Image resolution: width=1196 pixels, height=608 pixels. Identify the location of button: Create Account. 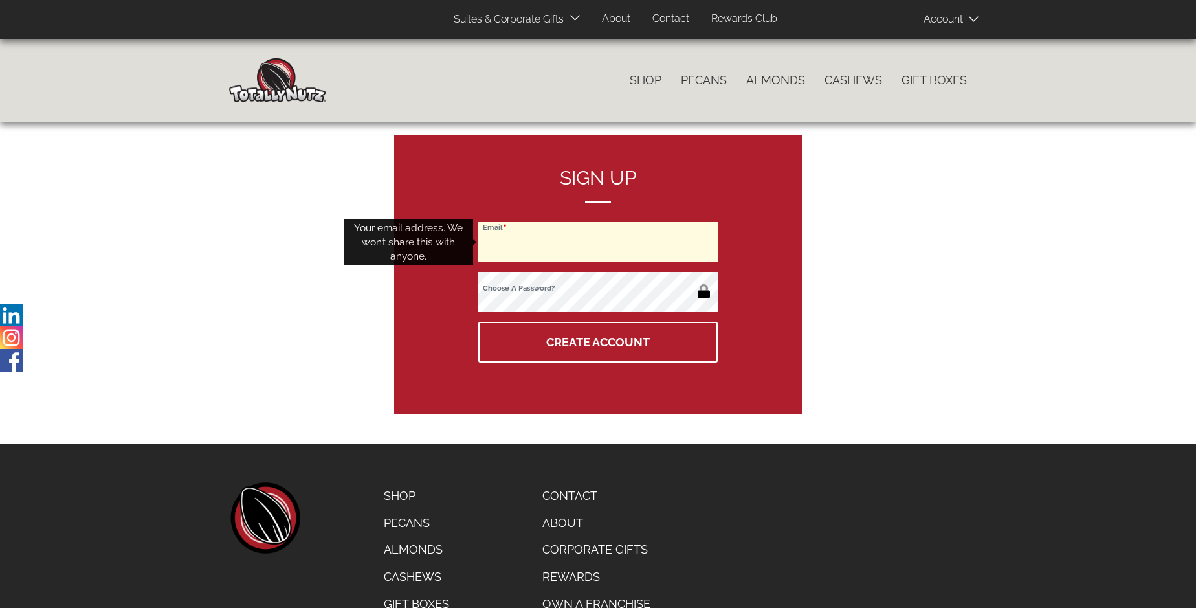
(598, 342).